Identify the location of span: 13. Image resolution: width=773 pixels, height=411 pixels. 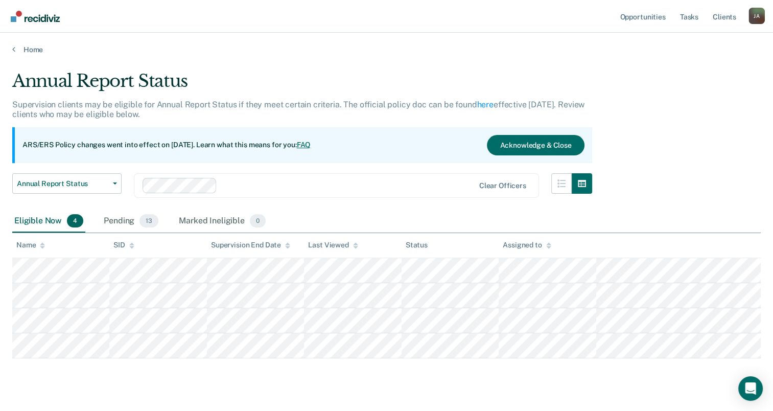
(149, 221).